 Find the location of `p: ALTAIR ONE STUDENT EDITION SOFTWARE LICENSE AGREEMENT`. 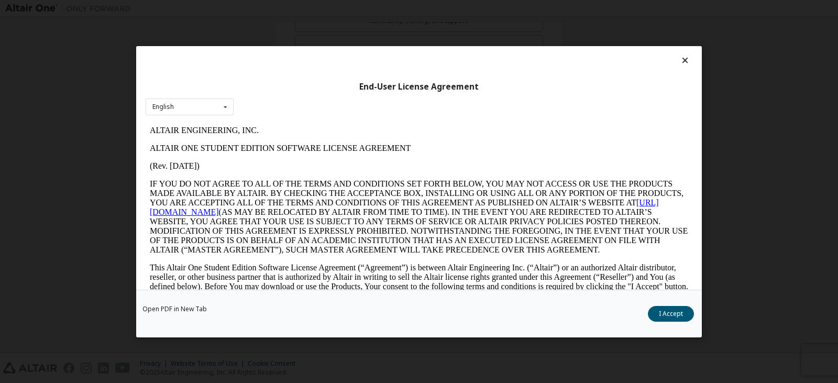

p: ALTAIR ONE STUDENT EDITION SOFTWARE LICENSE AGREEMENT is located at coordinates (273, 27).